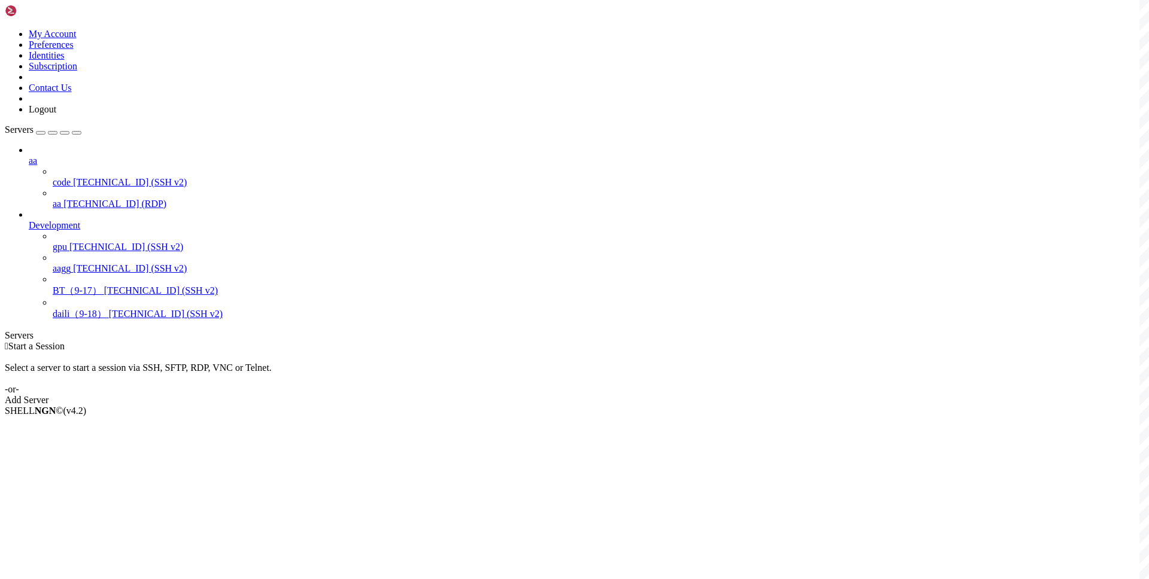 Image resolution: width=1149 pixels, height=579 pixels. Describe the element at coordinates (586, 177) in the screenshot. I see `li: aa` at that location.